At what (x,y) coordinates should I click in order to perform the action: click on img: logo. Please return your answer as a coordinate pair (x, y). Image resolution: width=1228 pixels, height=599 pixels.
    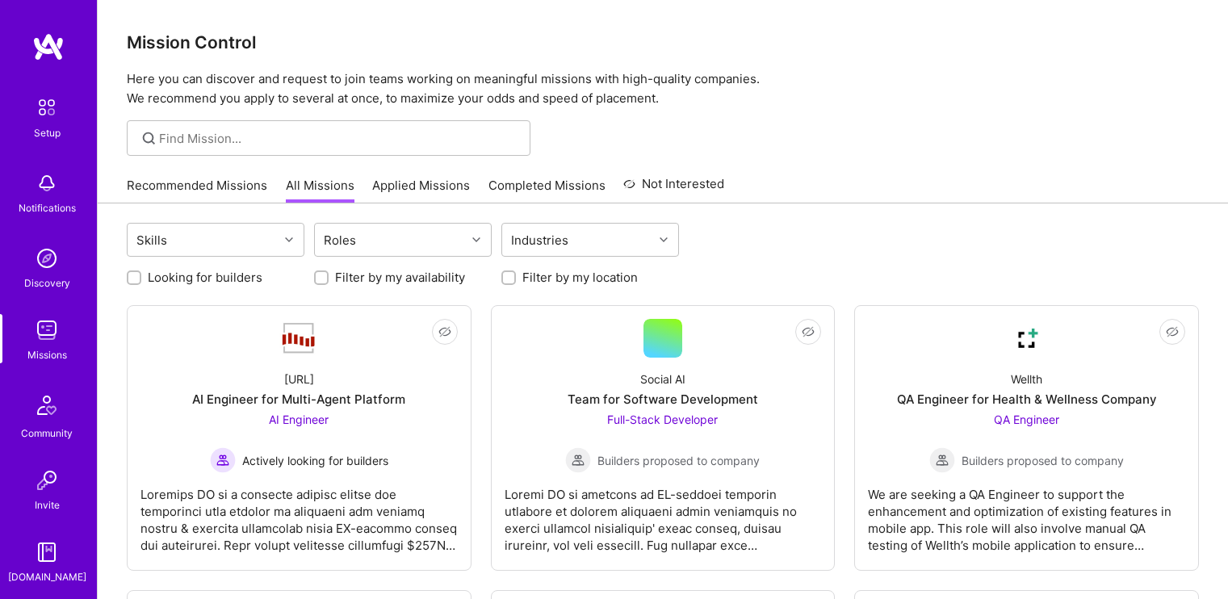
    Looking at the image, I should click on (48, 47).